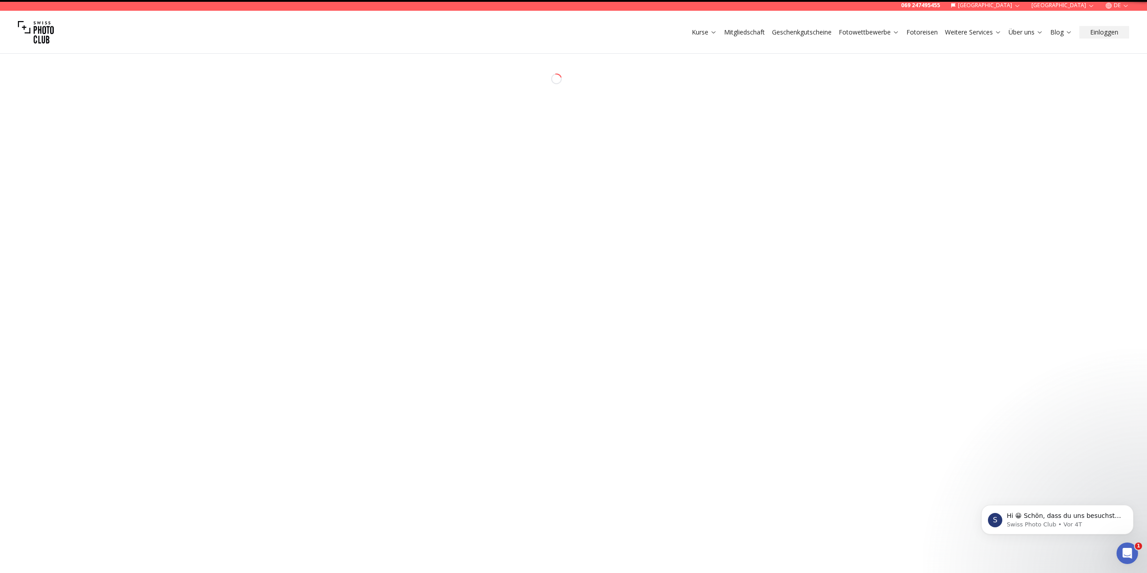  Describe the element at coordinates (868, 32) in the screenshot. I see `a: Fotowettbewerbe` at that location.